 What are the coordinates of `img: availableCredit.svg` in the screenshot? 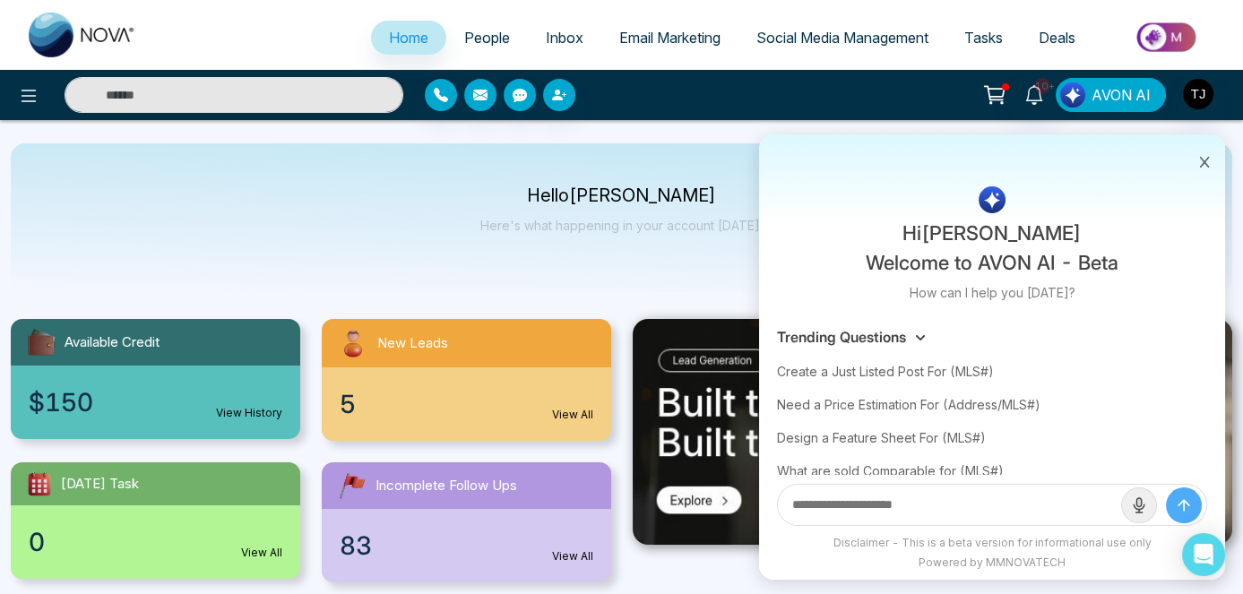 It's located at (41, 342).